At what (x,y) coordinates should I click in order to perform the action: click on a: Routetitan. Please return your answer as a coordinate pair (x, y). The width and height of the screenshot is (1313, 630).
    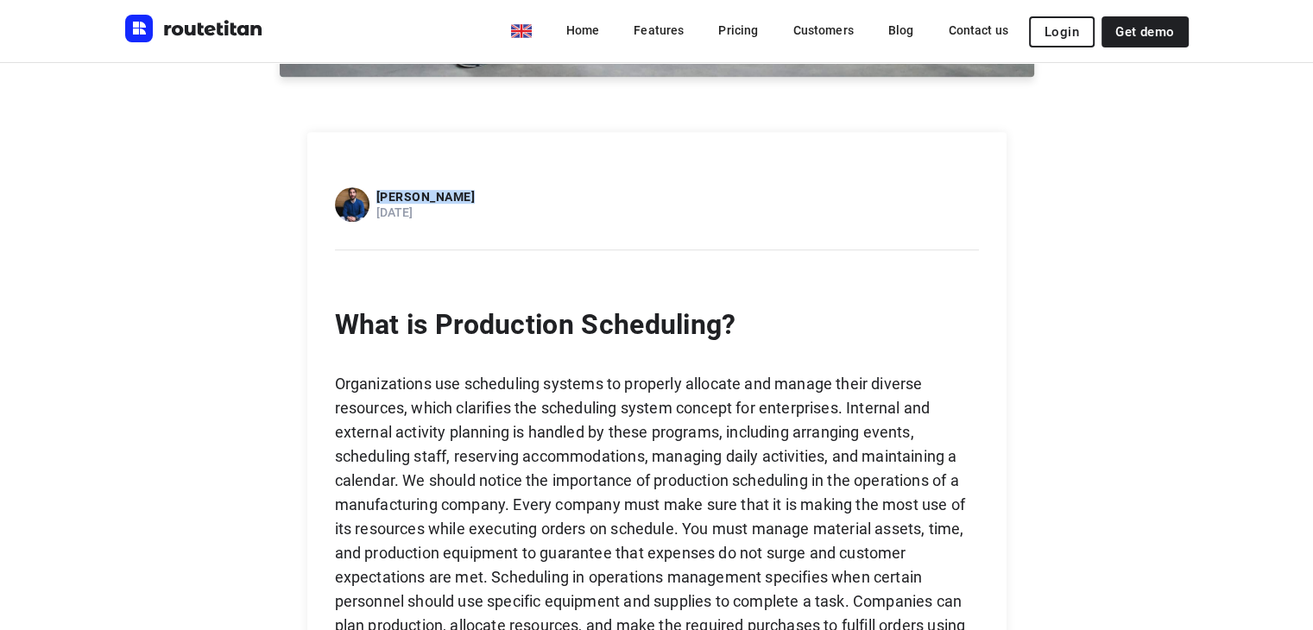
    Looking at the image, I should click on (194, 30).